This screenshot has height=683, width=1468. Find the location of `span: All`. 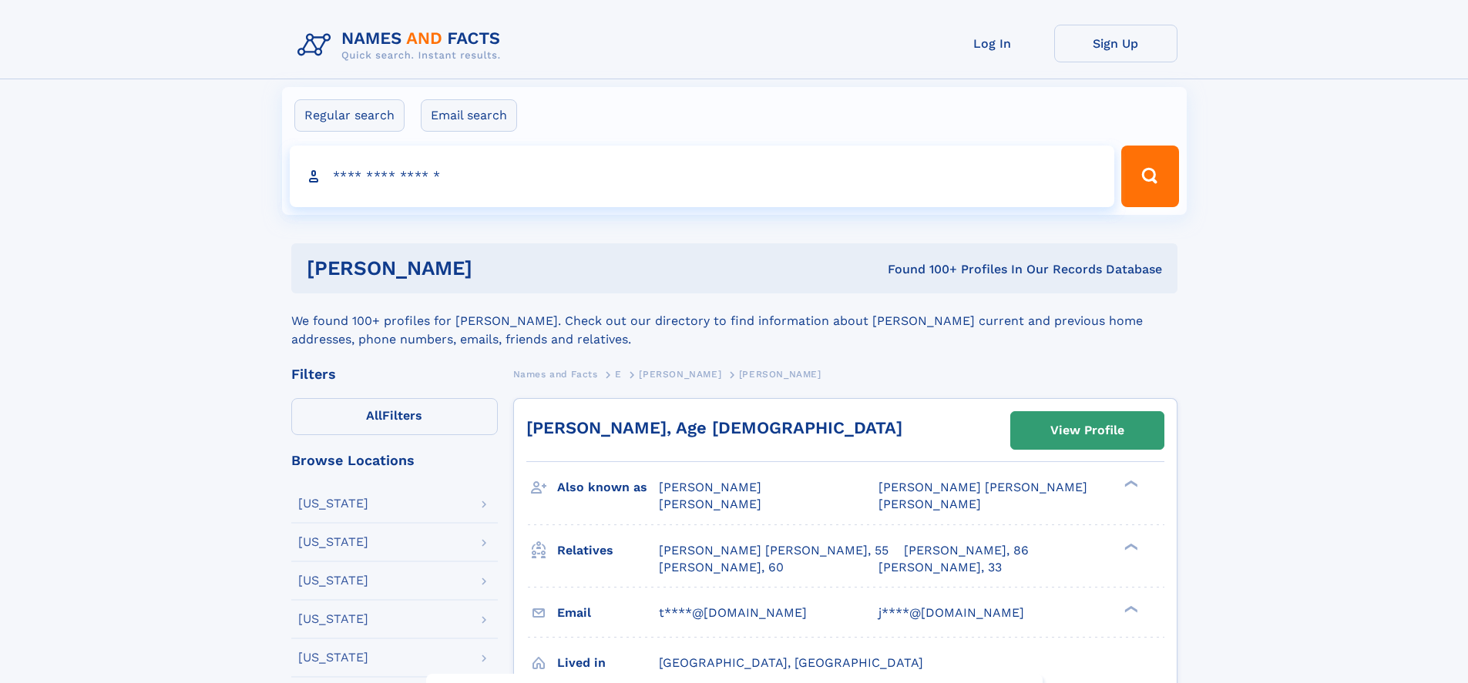

span: All is located at coordinates (374, 415).